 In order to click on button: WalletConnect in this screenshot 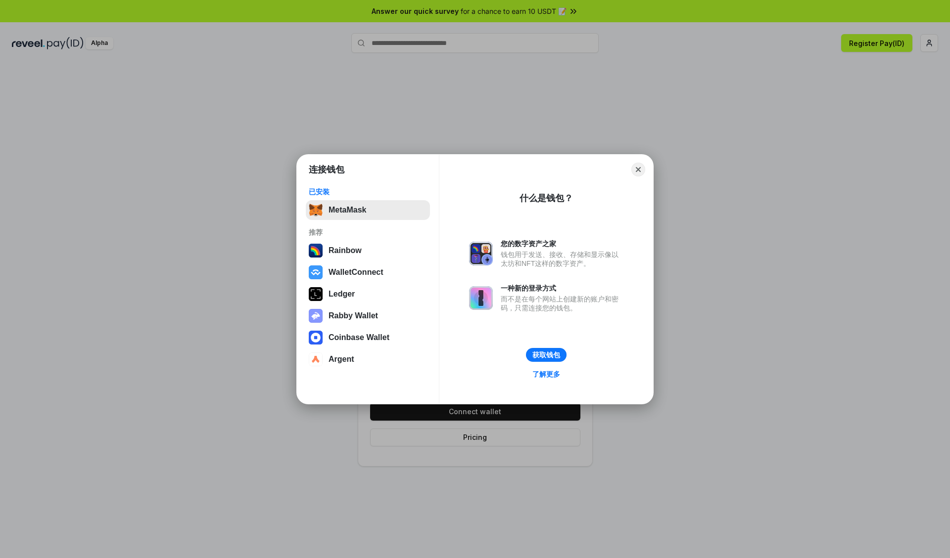, I will do `click(367, 272)`.